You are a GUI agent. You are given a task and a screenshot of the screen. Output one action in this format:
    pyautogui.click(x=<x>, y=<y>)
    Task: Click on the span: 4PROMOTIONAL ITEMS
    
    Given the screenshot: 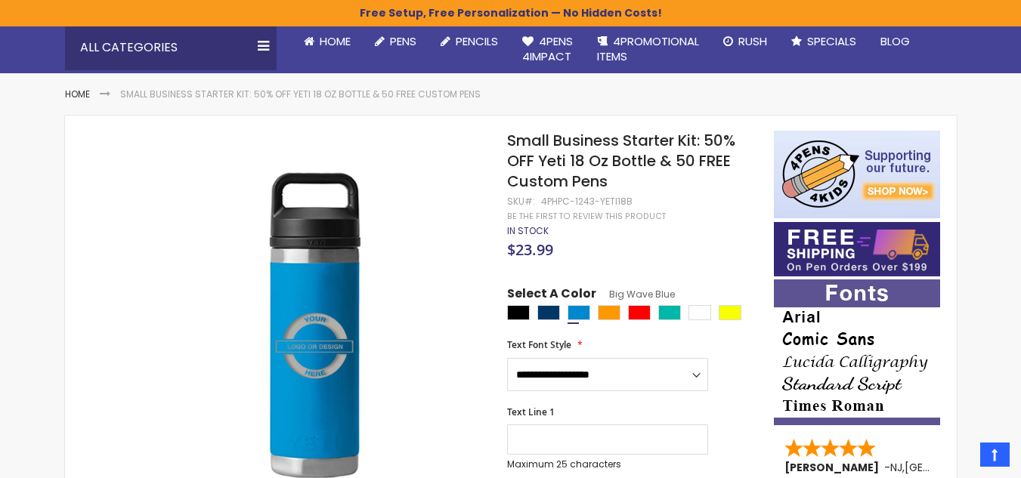 What is the action you would take?
    pyautogui.click(x=647, y=48)
    